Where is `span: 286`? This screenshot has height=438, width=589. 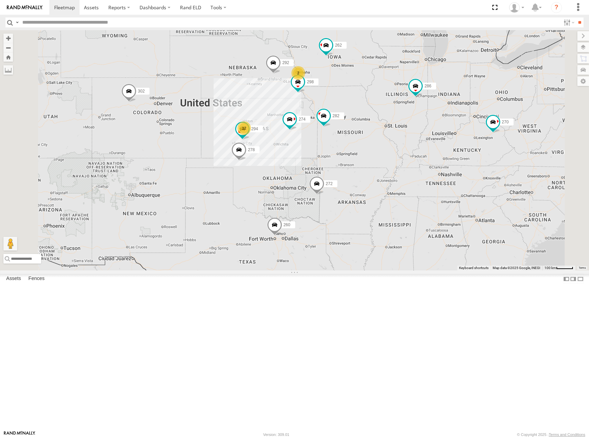
span: 286 is located at coordinates (428, 86).